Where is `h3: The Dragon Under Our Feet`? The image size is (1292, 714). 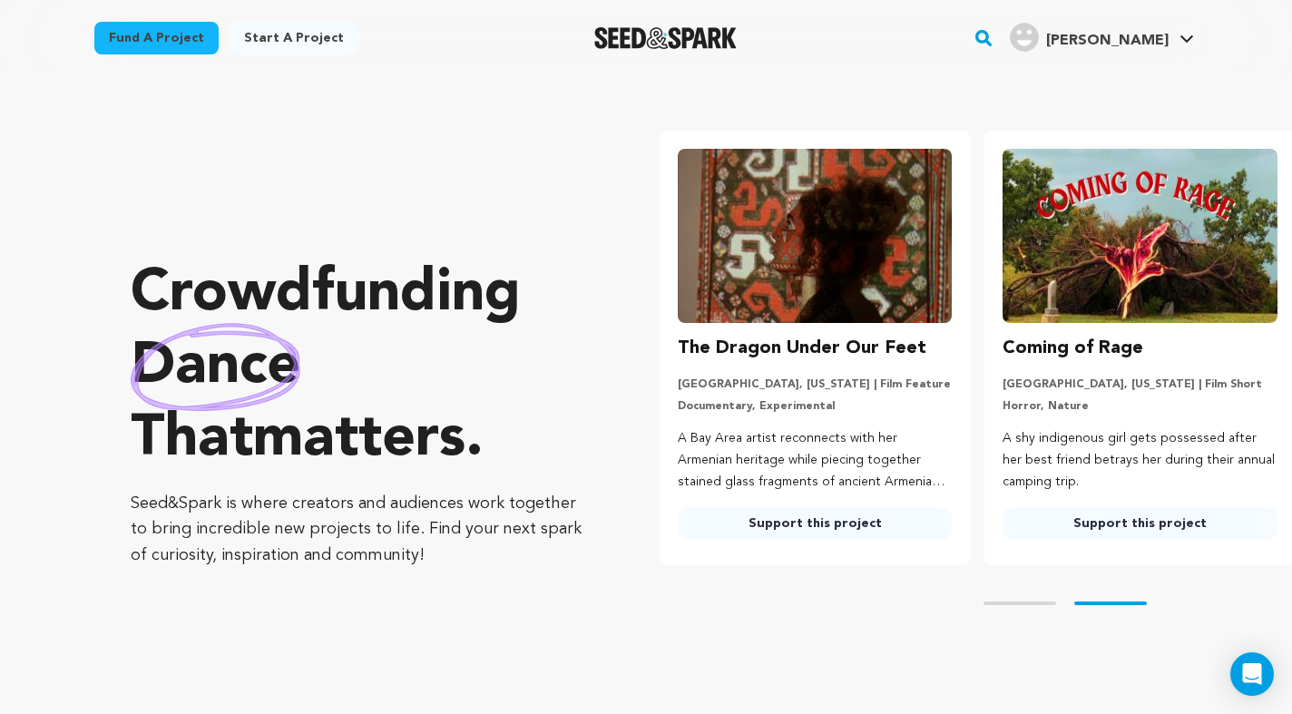 h3: The Dragon Under Our Feet is located at coordinates (802, 348).